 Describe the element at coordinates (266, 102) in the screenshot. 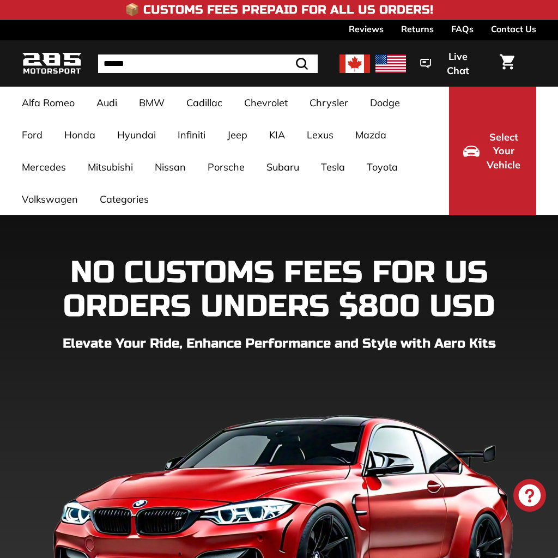

I see `a: Chevrolet` at that location.